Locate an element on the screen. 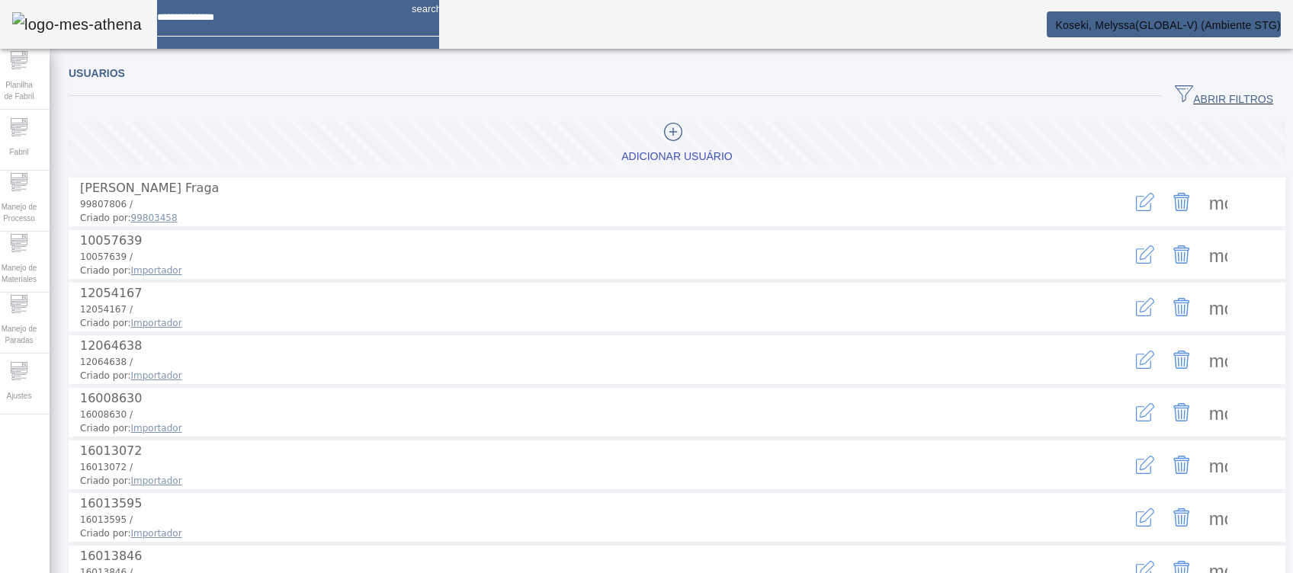  span: 10057639 / is located at coordinates (106, 257).